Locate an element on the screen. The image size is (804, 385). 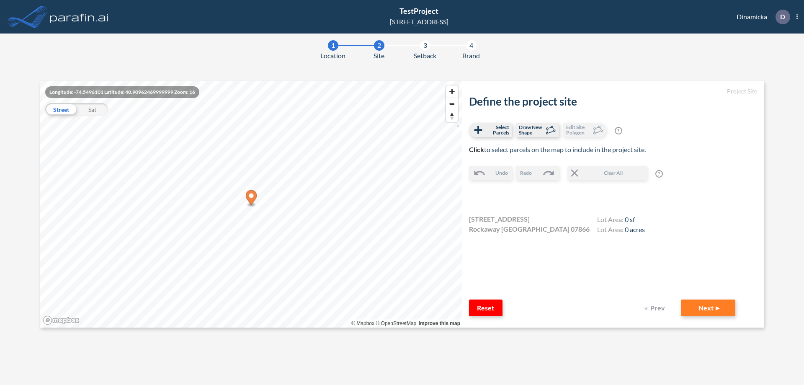
div: 4 is located at coordinates (471, 45).